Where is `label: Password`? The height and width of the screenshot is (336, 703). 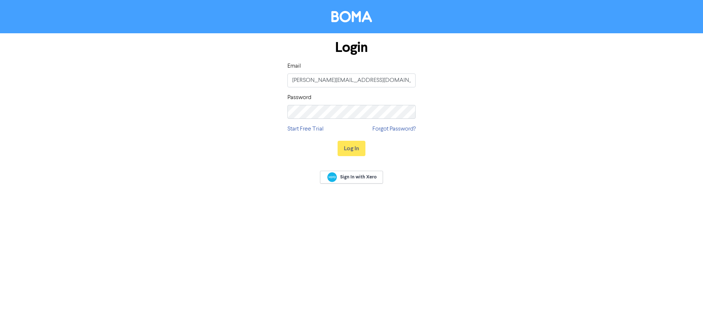 label: Password is located at coordinates (299, 98).